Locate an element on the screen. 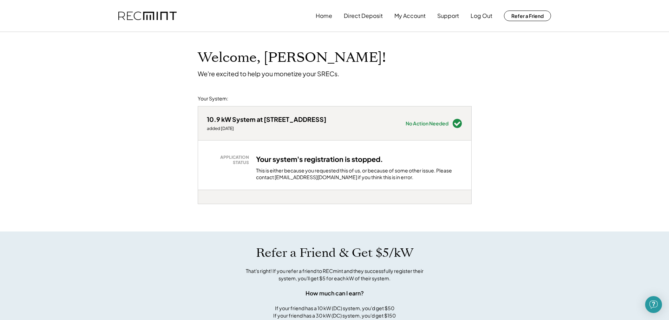  button: Log Out is located at coordinates (482, 16).